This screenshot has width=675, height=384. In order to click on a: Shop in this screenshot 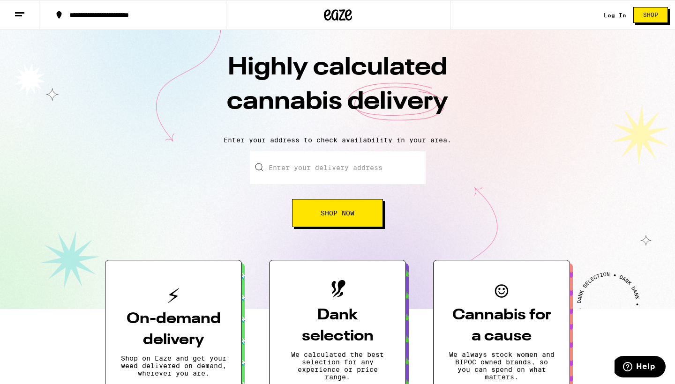, I will do `click(650, 15)`.